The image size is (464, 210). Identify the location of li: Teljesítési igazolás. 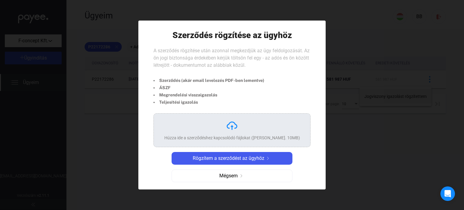
(209, 102).